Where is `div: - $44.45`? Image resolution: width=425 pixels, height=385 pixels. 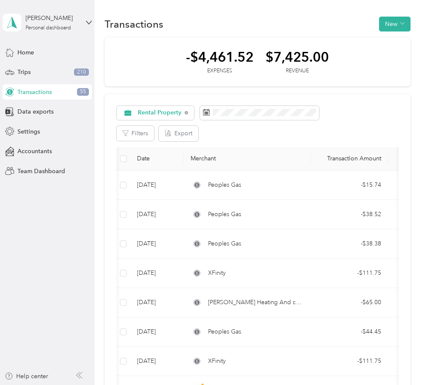
div: - $44.45 is located at coordinates (350, 332).